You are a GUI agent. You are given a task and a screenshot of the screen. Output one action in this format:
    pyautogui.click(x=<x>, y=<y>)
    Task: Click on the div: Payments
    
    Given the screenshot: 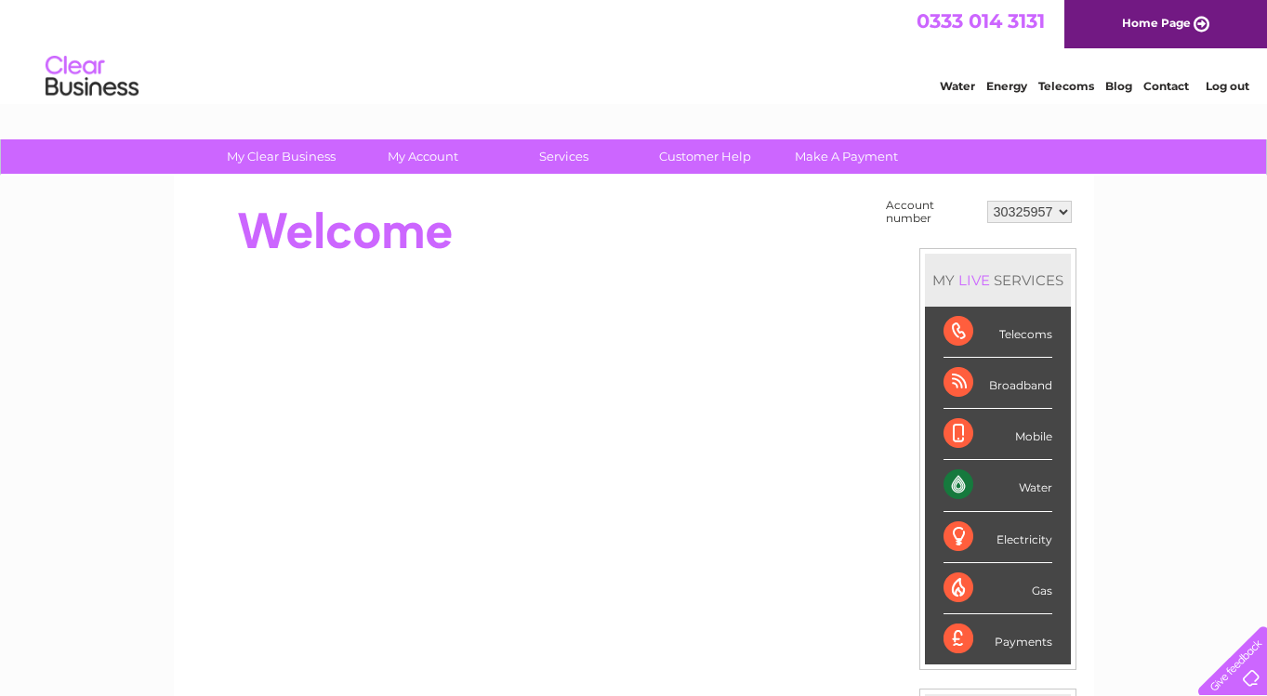 What is the action you would take?
    pyautogui.click(x=998, y=640)
    